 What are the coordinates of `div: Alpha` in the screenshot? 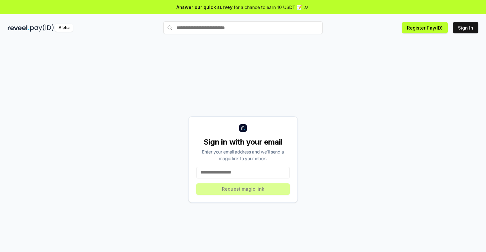 It's located at (64, 28).